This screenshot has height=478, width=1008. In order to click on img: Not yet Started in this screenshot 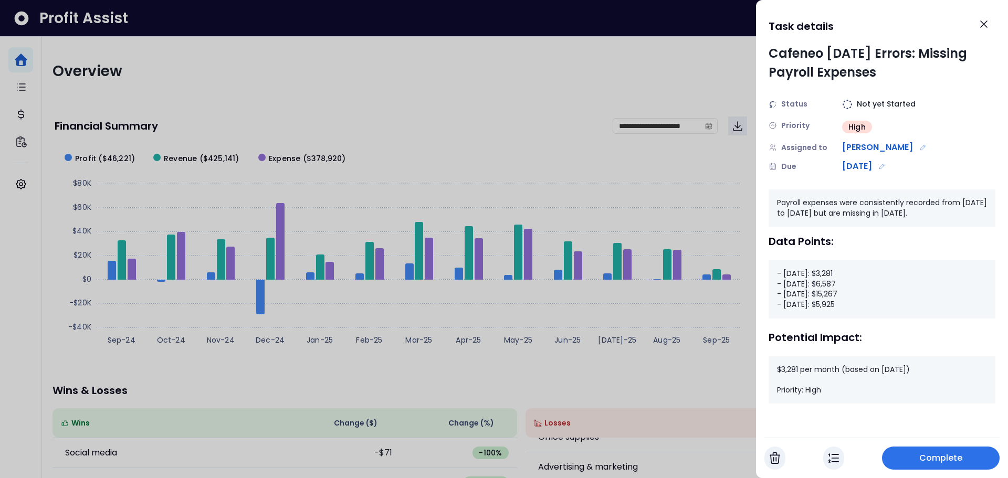, I will do `click(847, 104)`.